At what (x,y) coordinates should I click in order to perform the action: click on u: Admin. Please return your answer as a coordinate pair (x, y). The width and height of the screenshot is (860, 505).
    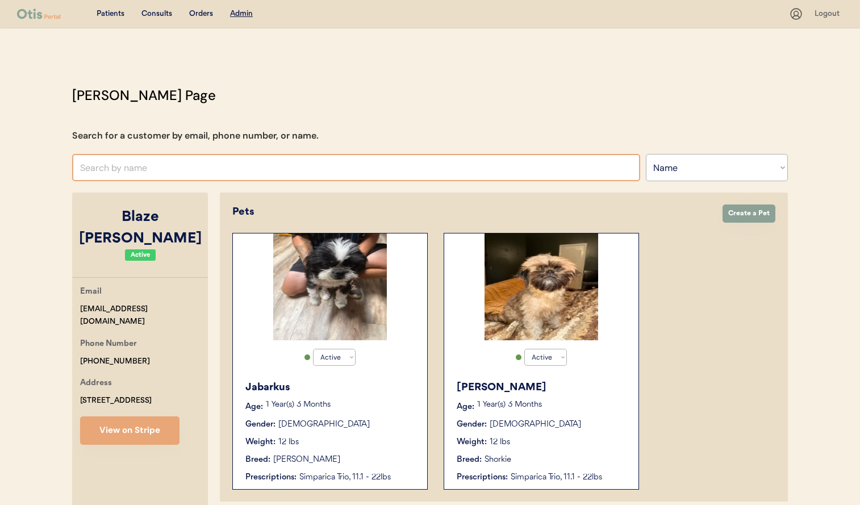
    Looking at the image, I should click on (241, 14).